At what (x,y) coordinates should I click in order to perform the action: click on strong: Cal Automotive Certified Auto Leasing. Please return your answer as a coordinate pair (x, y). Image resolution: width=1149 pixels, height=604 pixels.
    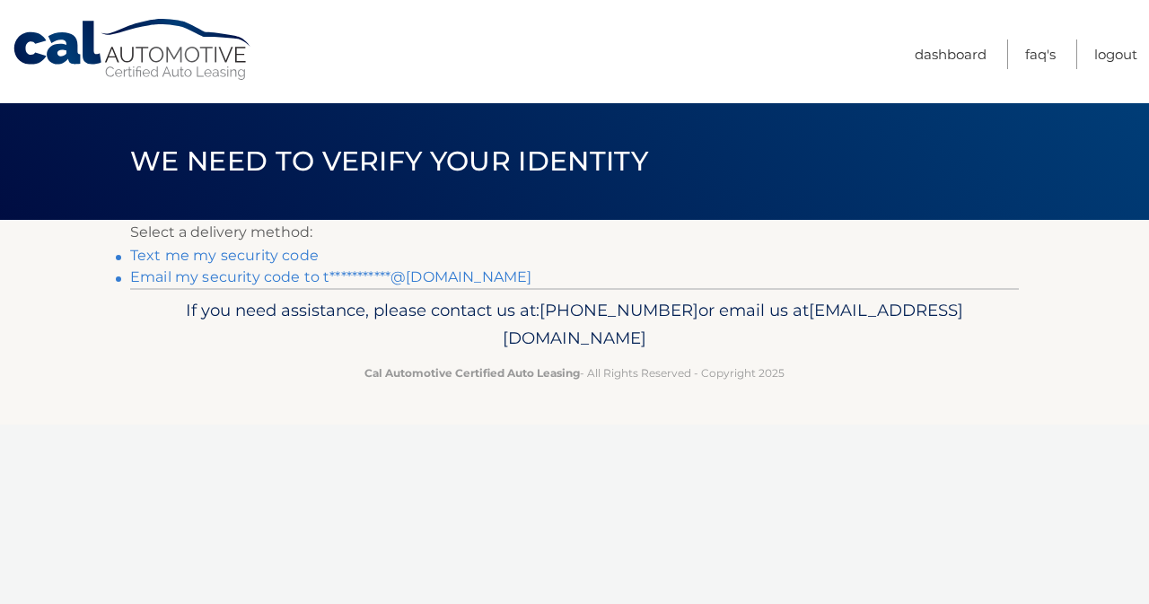
    Looking at the image, I should click on (472, 373).